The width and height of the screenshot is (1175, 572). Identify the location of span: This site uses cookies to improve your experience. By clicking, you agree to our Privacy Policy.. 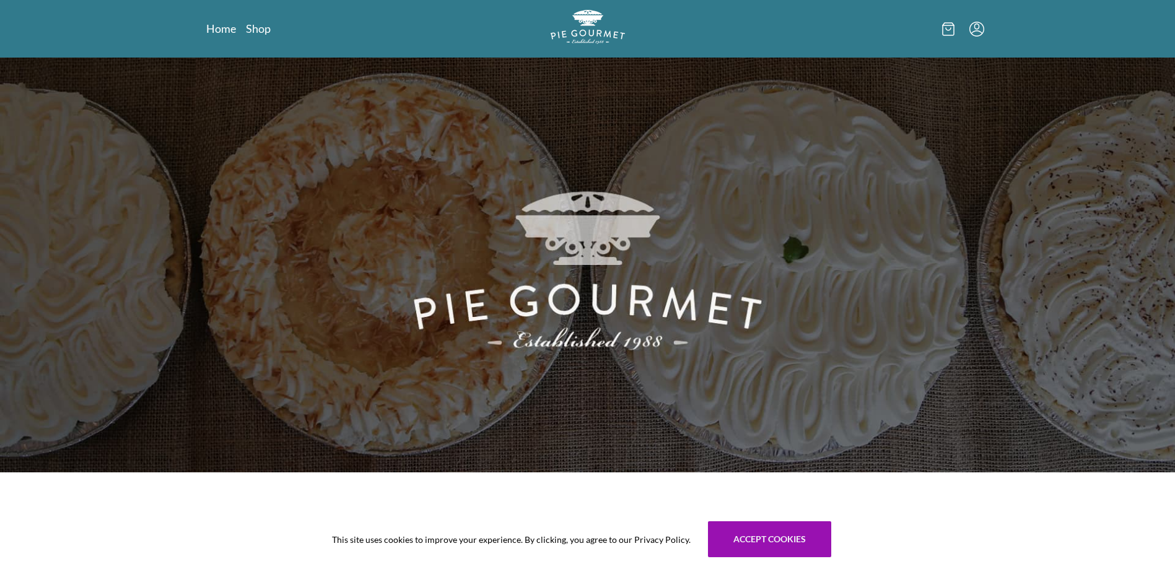
(511, 539).